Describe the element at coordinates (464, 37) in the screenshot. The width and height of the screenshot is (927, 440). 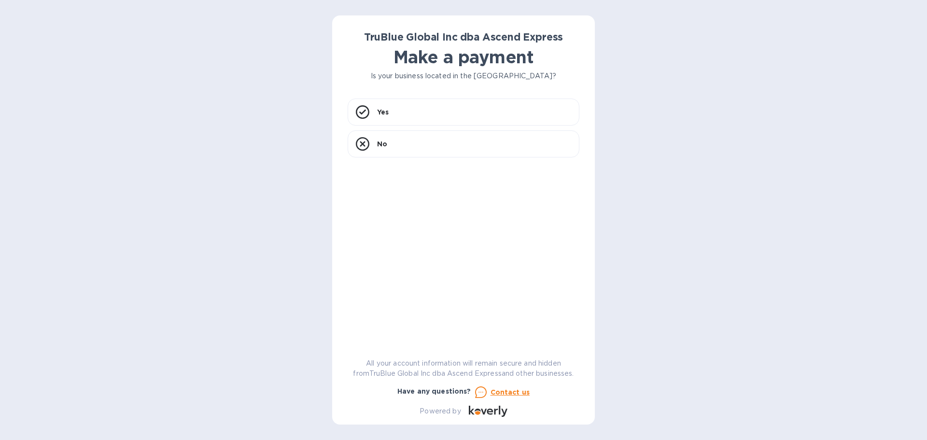
I see `b: TruBlue Global Inc dba Ascend Express` at that location.